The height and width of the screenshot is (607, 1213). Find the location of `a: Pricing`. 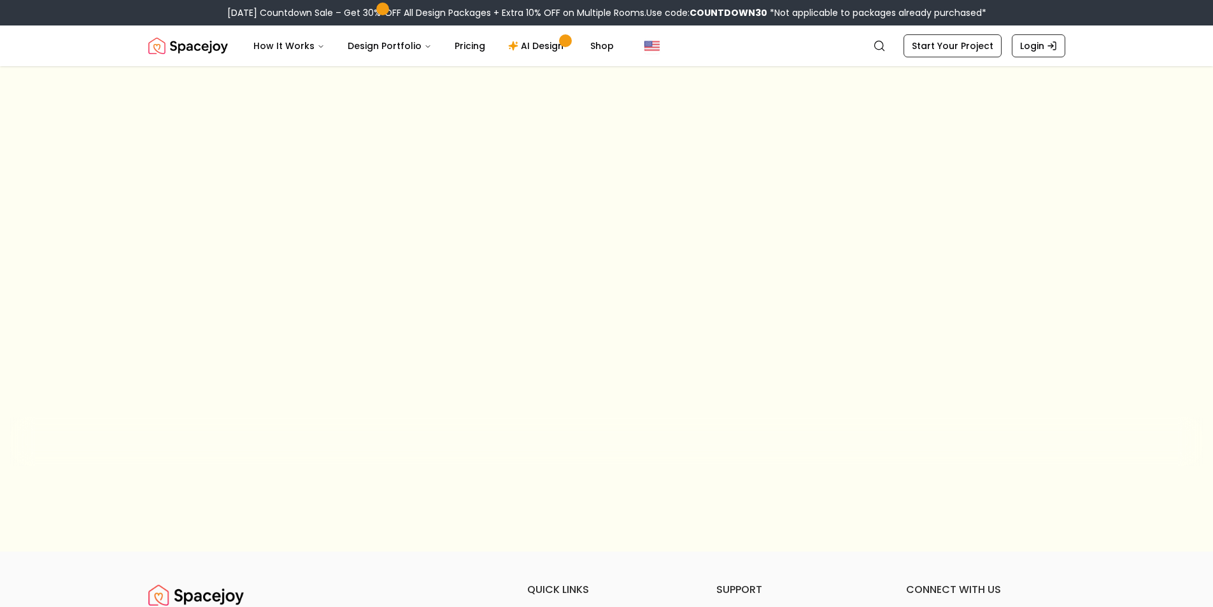

a: Pricing is located at coordinates (470, 46).